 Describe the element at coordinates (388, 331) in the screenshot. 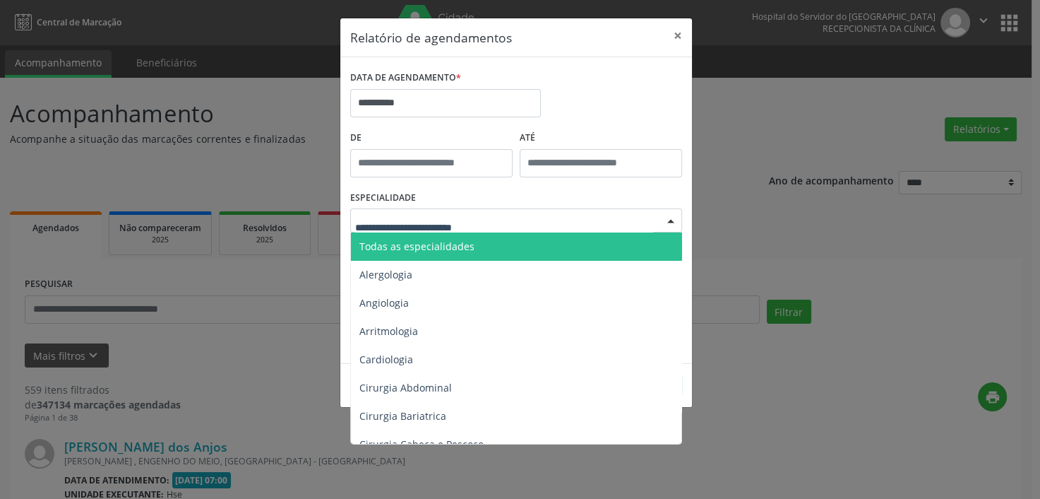

I see `span: Arritmologia` at that location.